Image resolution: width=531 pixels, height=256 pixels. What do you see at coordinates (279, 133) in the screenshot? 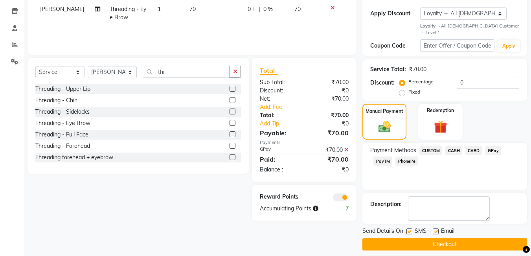
I see `div: Payable:` at bounding box center [279, 133].